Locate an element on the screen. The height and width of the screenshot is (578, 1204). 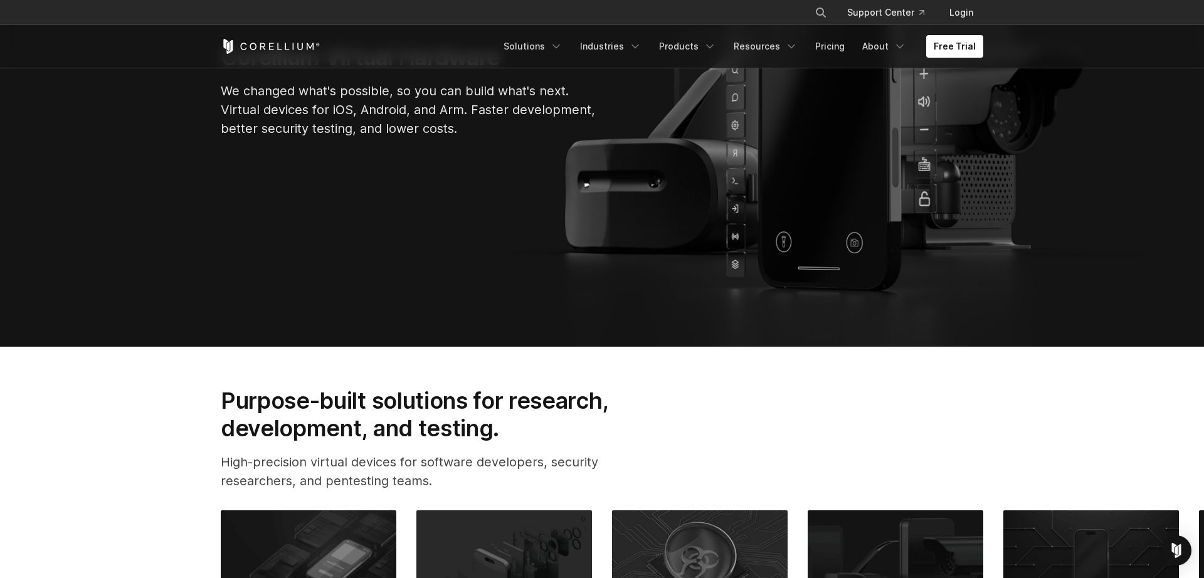
div: Open Intercom Messenger is located at coordinates (1176, 551).